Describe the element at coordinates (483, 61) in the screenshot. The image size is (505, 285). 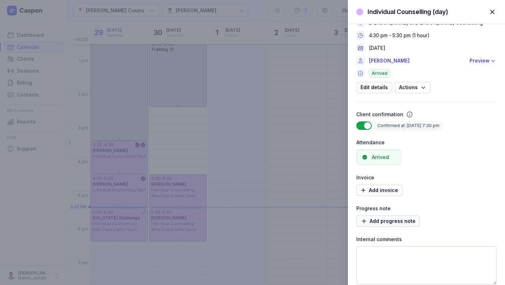
I see `button: Preview` at that location.